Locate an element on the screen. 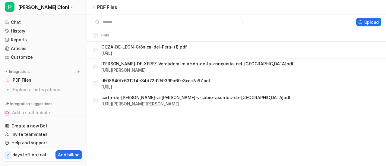 This screenshot has width=386, height=166. a: Explore all integrations is located at coordinates (43, 90).